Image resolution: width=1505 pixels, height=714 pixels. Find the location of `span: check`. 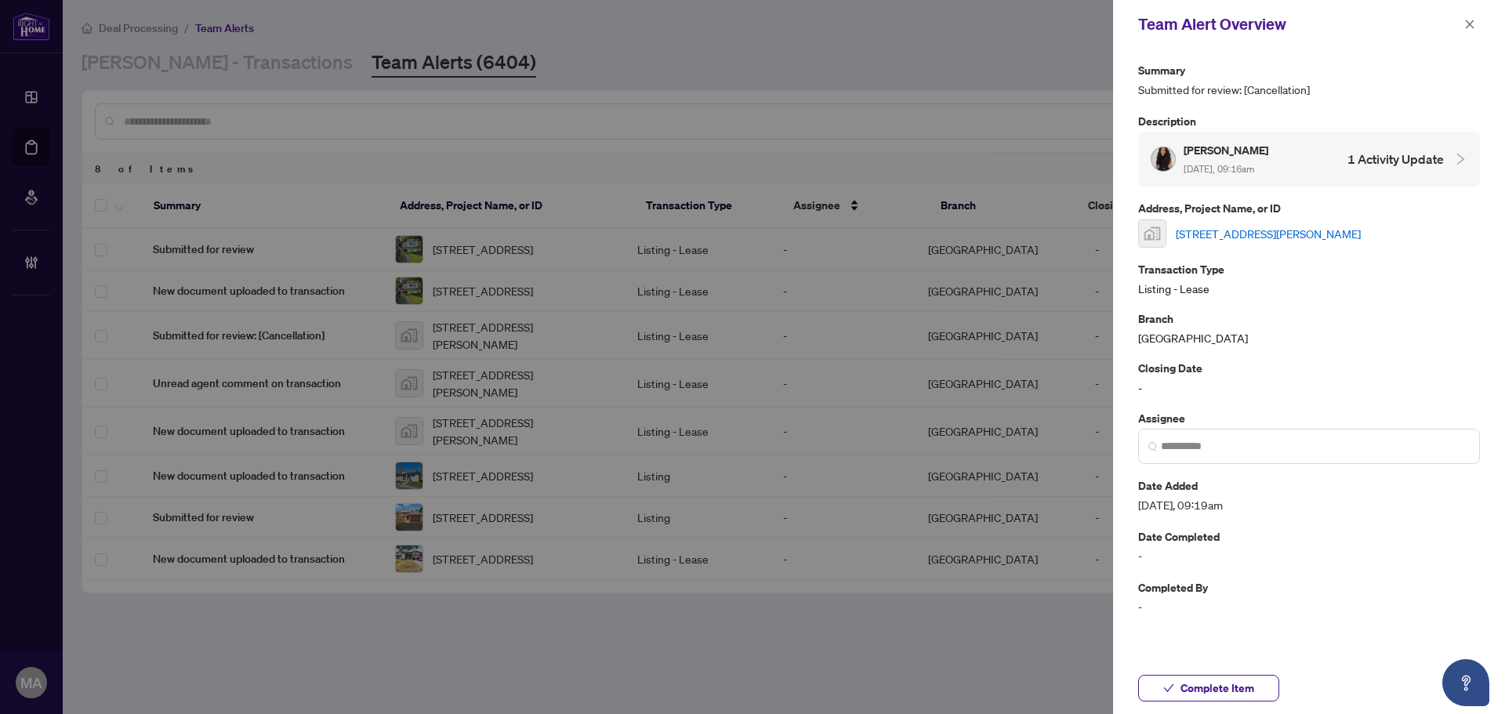

span: check is located at coordinates (1169, 688).